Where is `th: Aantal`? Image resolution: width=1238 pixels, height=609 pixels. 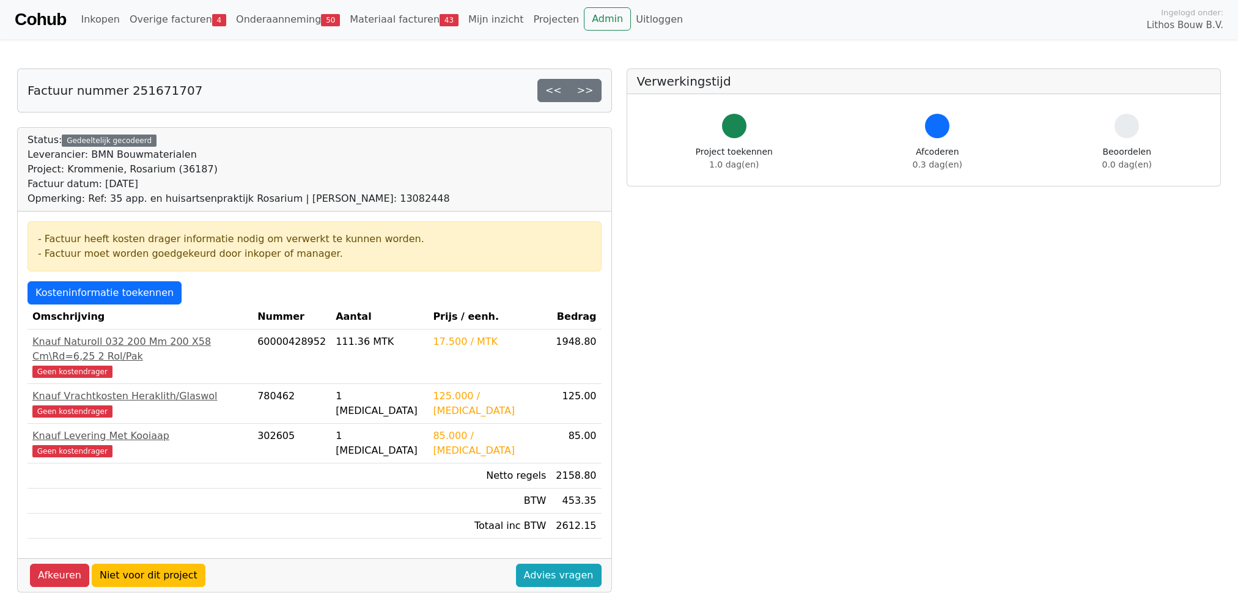
th: Aantal is located at coordinates (379, 317).